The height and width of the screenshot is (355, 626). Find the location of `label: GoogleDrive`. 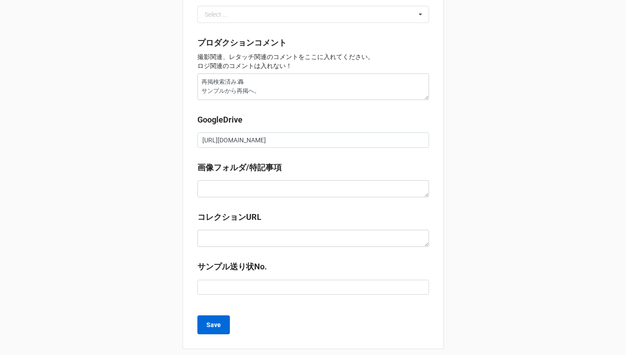

label: GoogleDrive is located at coordinates (220, 120).